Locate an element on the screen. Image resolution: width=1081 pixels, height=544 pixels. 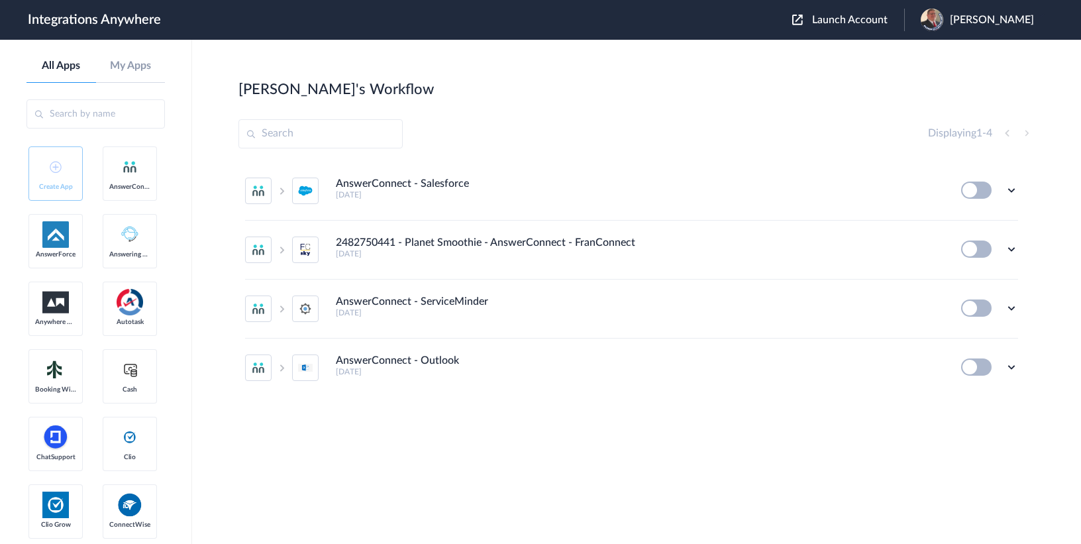
img: Clio.jpg is located at coordinates (56, 505).